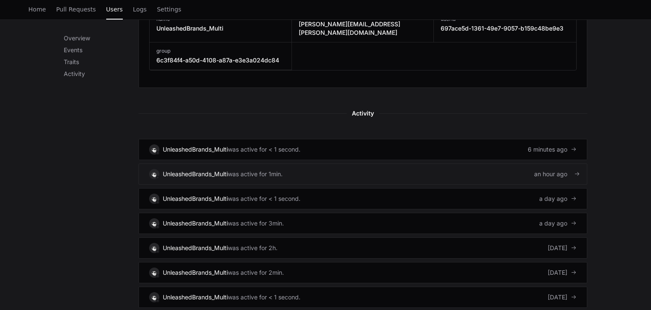  I want to click on span: Users, so click(114, 9).